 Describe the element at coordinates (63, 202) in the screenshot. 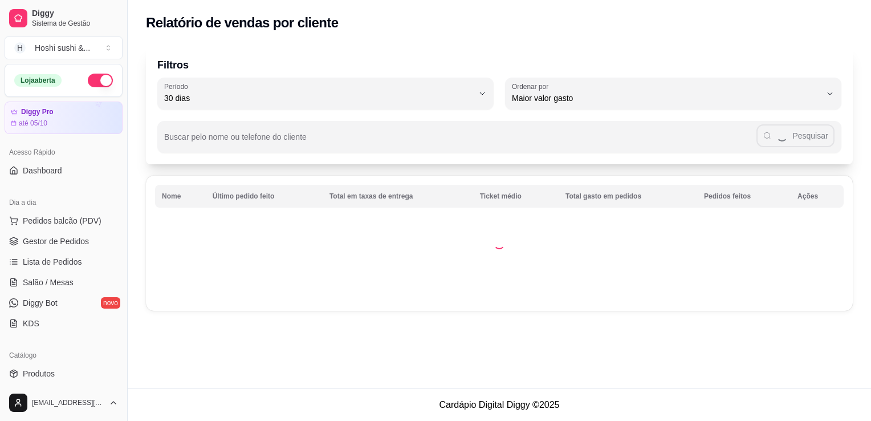

I see `div: Dia a dia` at that location.